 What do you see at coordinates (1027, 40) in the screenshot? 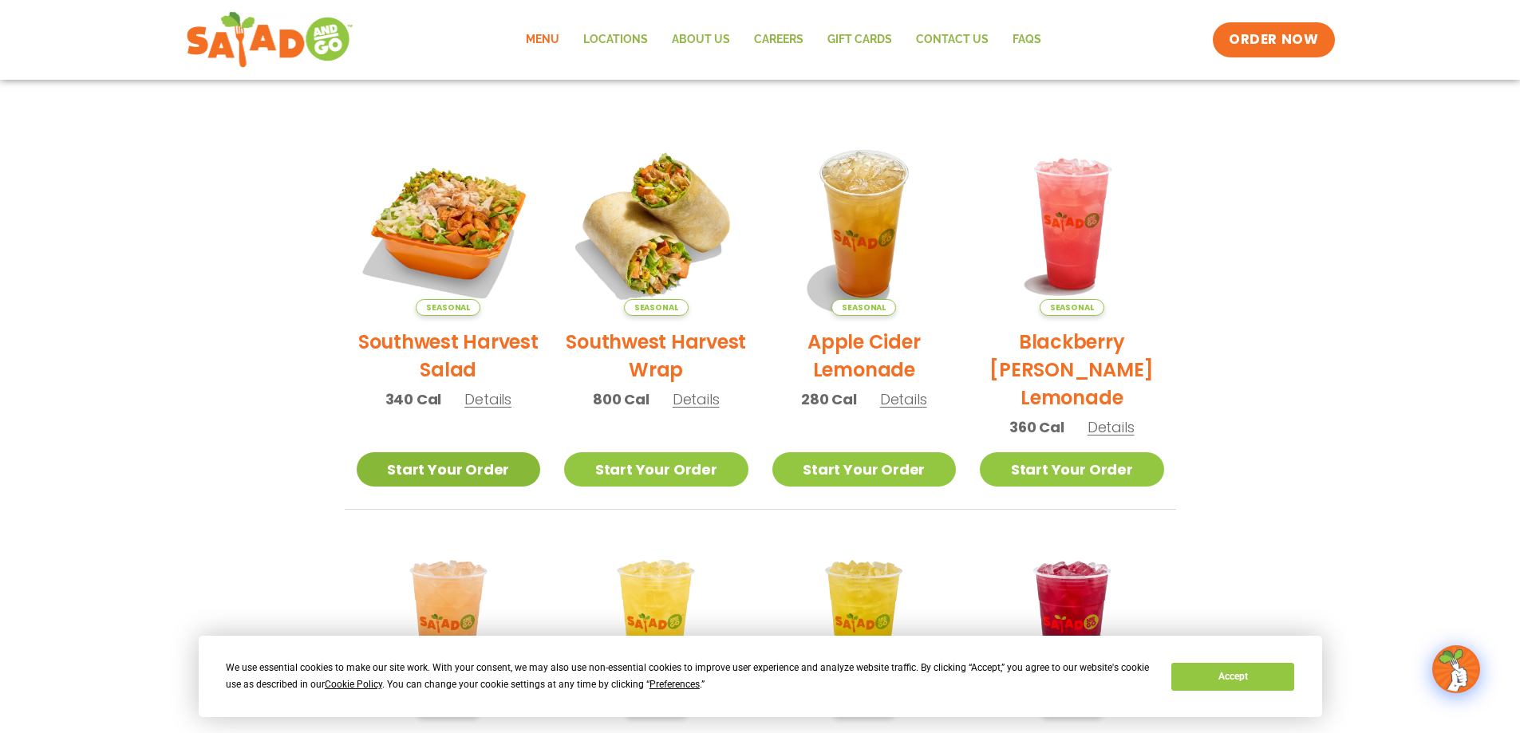
I see `a: FAQs` at bounding box center [1027, 40].